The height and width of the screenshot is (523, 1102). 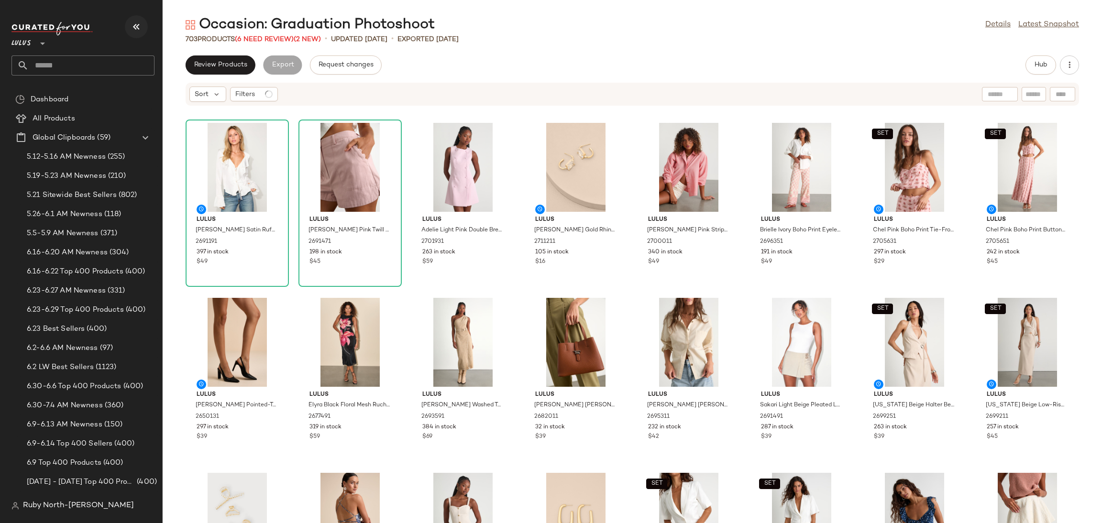 What do you see at coordinates (576, 167) in the screenshot?
I see `img: 2711211_02_topdown_2025-08-01.jpg` at bounding box center [576, 167].